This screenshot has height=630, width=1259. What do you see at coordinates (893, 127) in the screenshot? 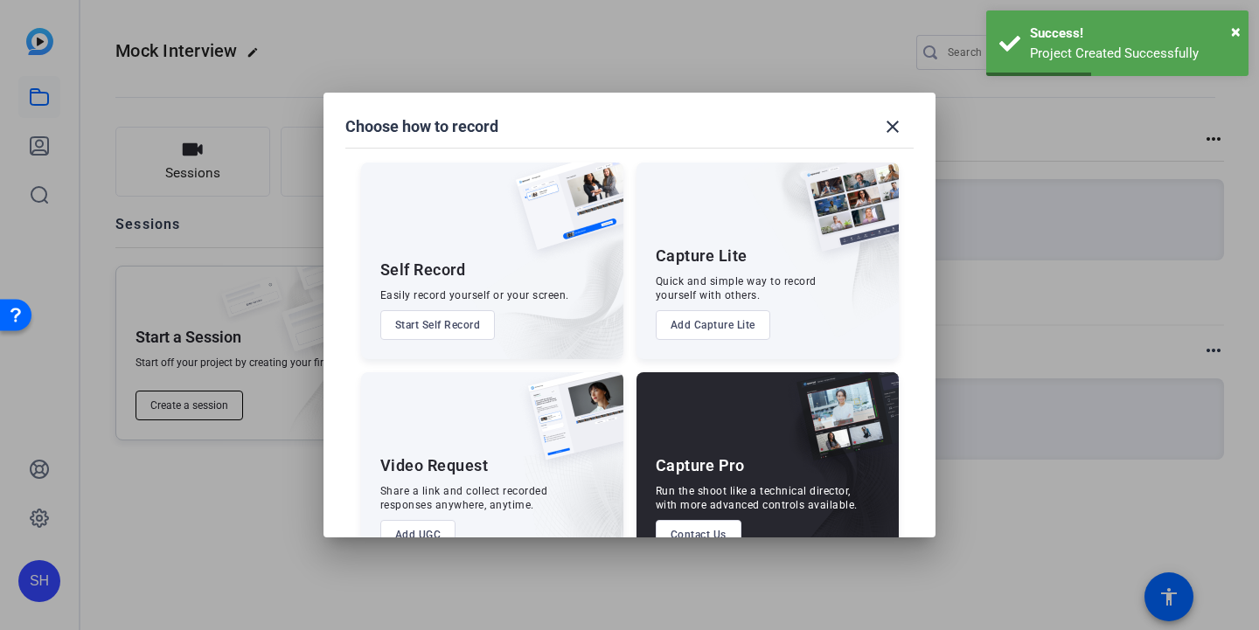
I see `mat-icon: close` at bounding box center [893, 127].